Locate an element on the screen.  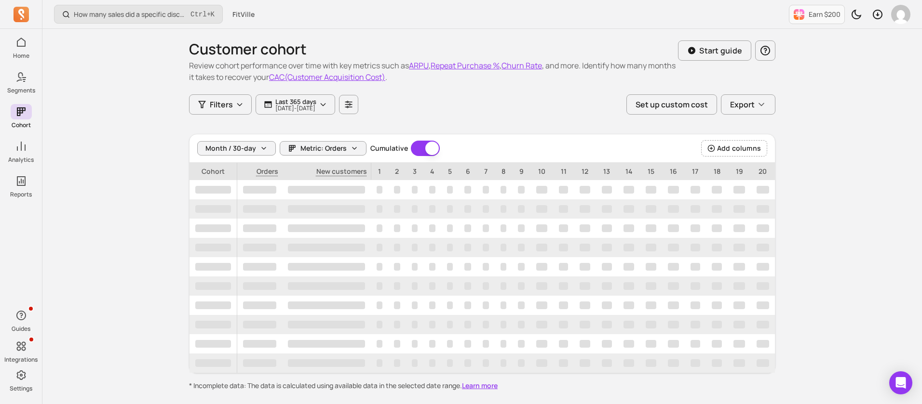
p: 10 is located at coordinates (541, 172).